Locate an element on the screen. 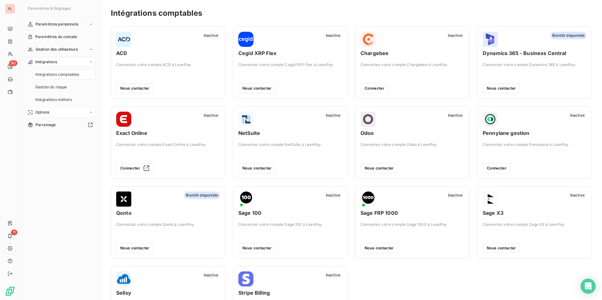 Image resolution: width=602 pixels, height=300 pixels. span: Intégrations is located at coordinates (46, 62).